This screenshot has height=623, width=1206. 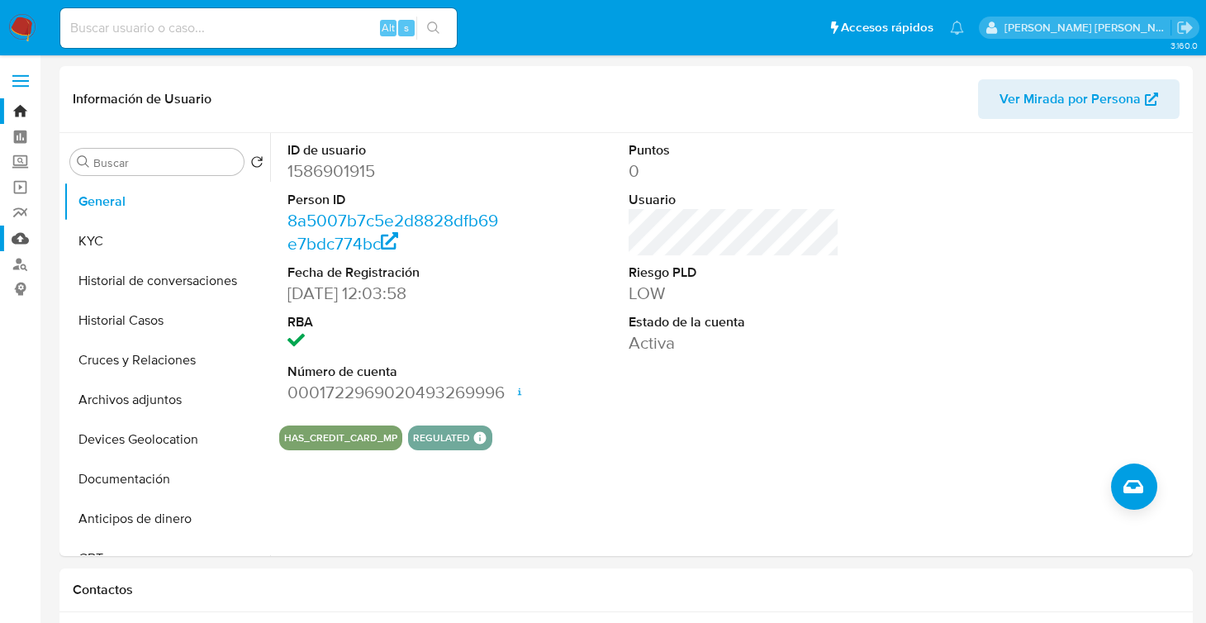 What do you see at coordinates (1070, 99) in the screenshot?
I see `span: Ver Mirada por Persona` at bounding box center [1070, 99].